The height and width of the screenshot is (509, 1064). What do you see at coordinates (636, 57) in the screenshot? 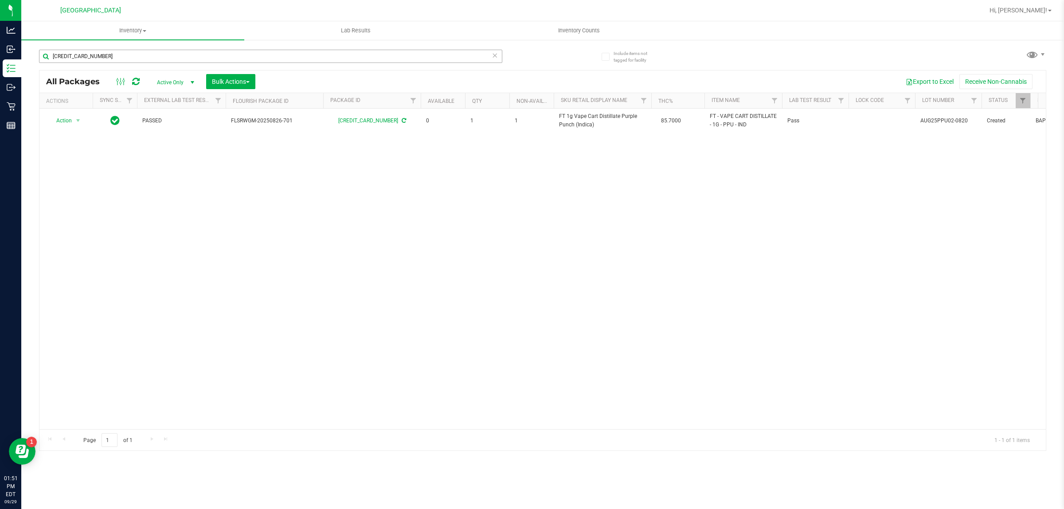
I see `span: Include items not tagged for facility` at bounding box center [636, 57].